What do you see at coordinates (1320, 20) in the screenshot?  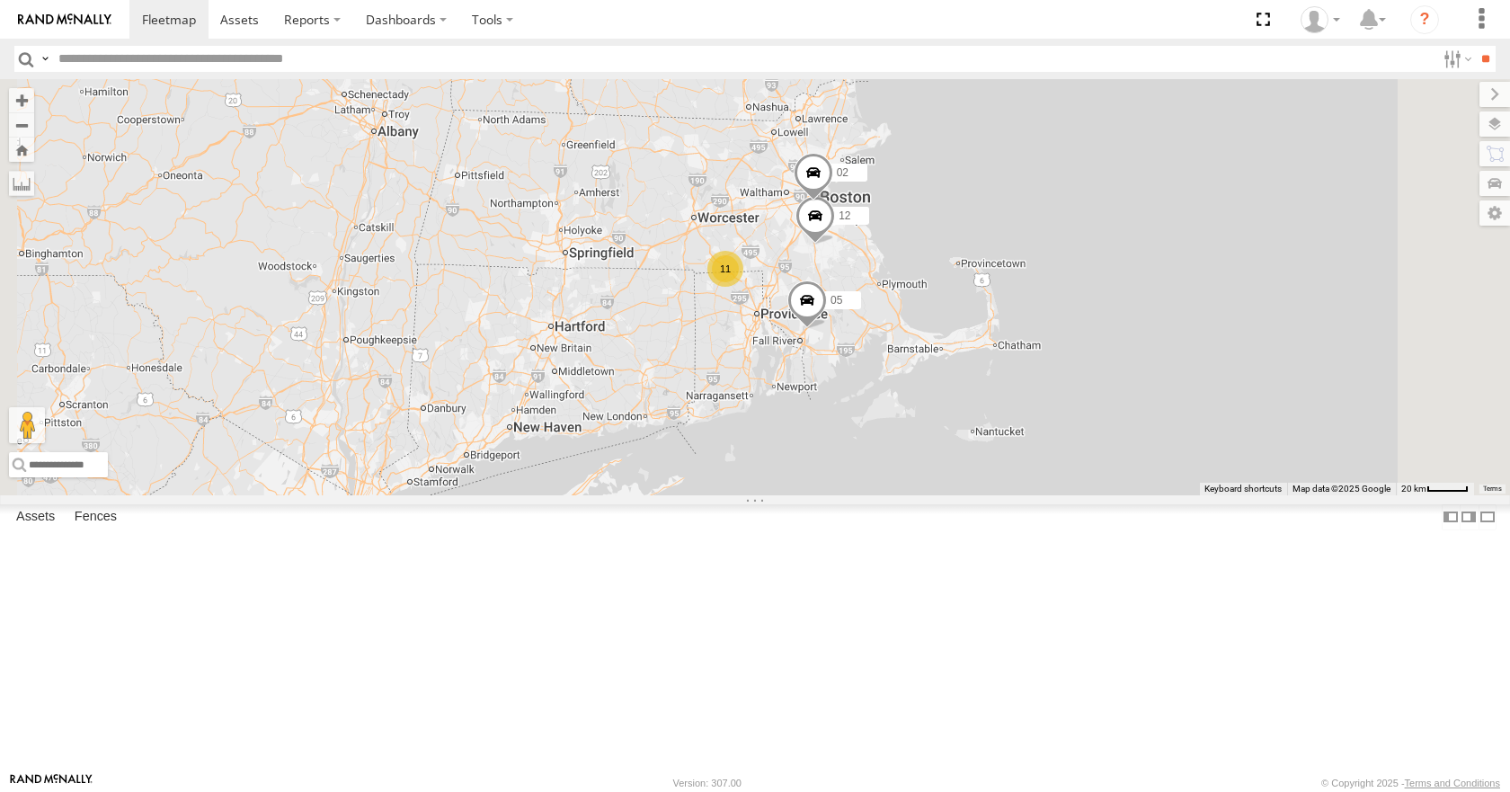 I see `div: Aaron Kuchrawy` at bounding box center [1320, 20].